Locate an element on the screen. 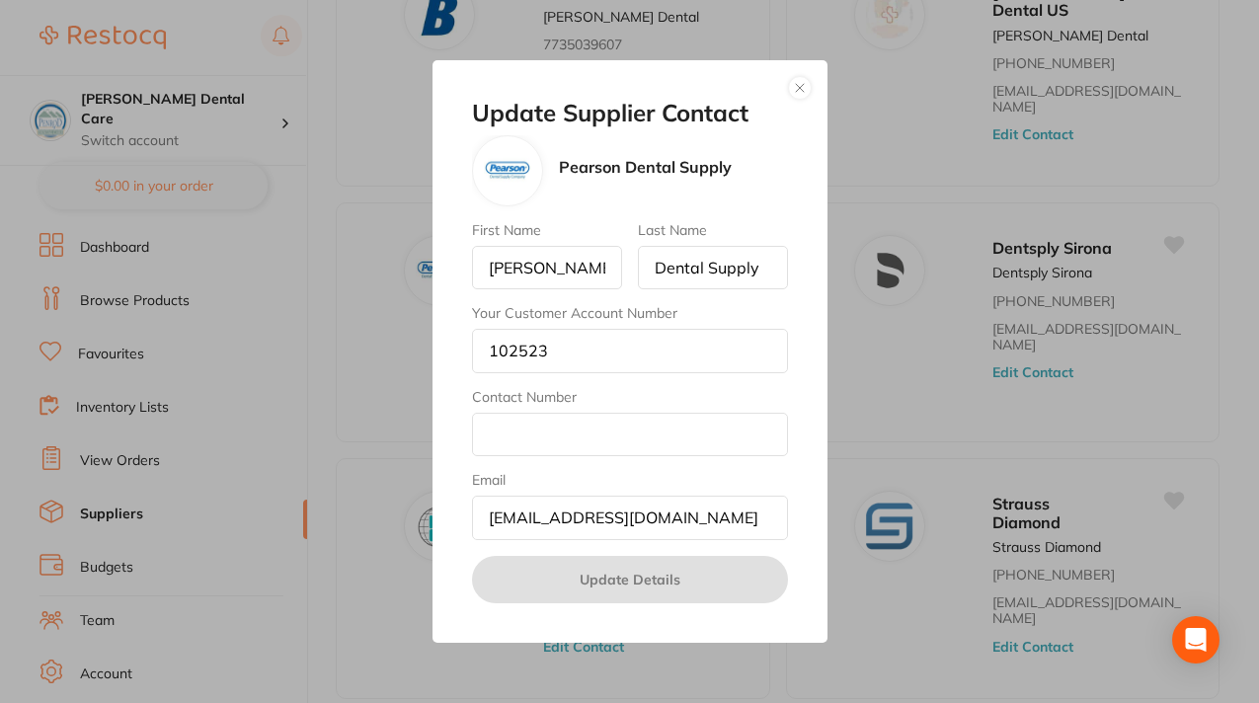 This screenshot has width=1259, height=703. label: Contact Number is located at coordinates (630, 397).